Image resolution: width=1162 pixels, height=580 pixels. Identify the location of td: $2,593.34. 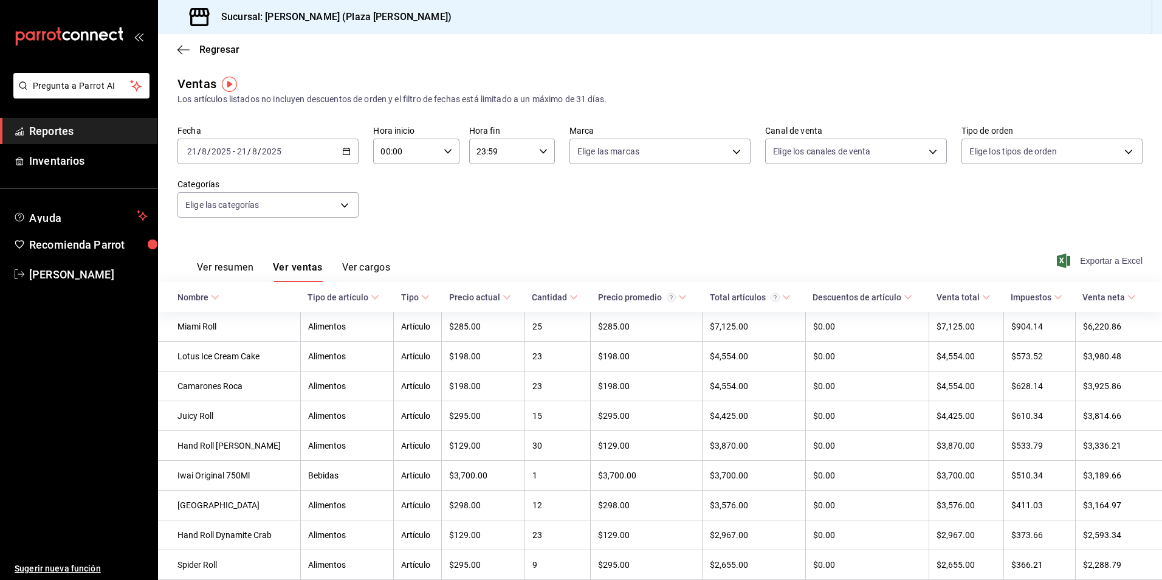
(1118, 535).